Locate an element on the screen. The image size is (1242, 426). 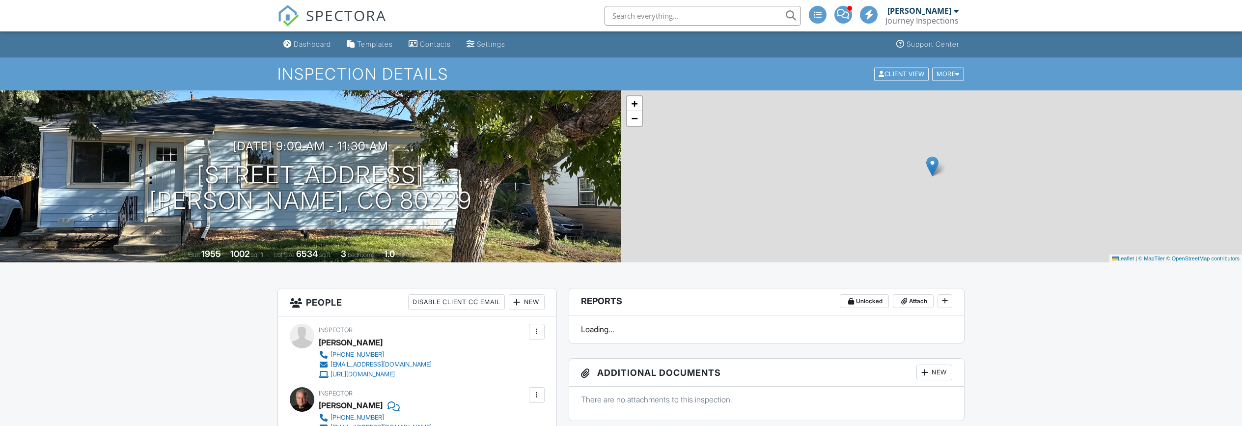
a: Client View is located at coordinates (902, 73).